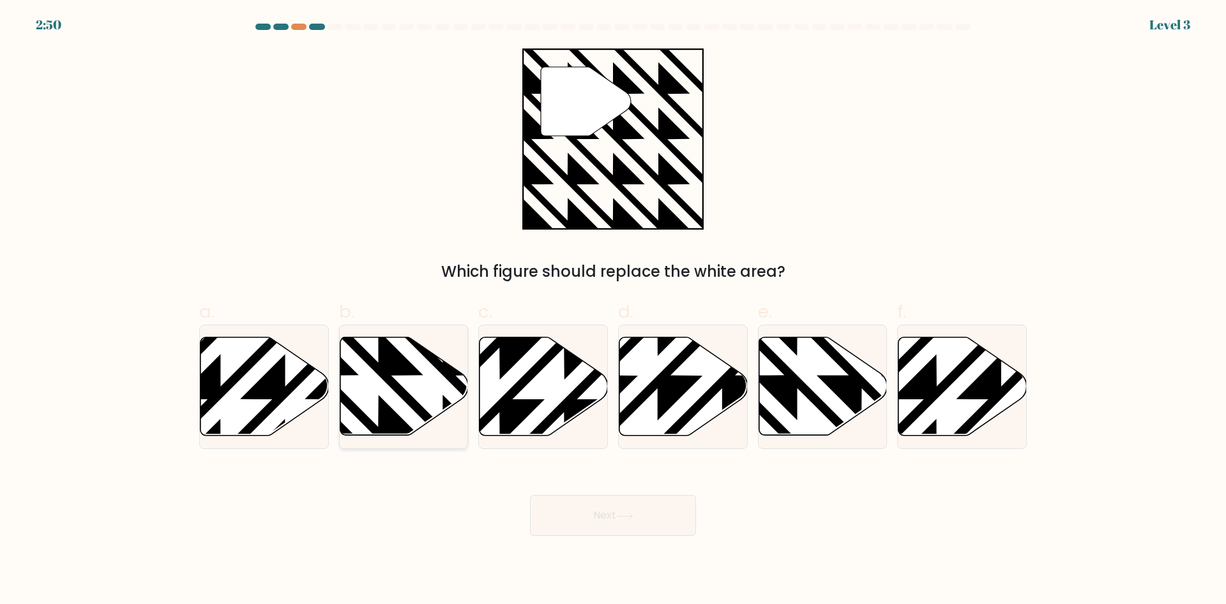 The image size is (1226, 604). I want to click on span: a., so click(207, 312).